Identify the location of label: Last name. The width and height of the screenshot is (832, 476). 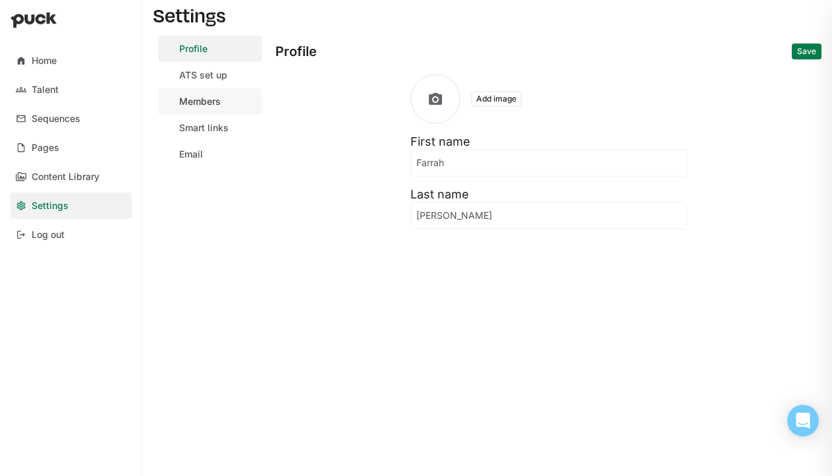
(439, 194).